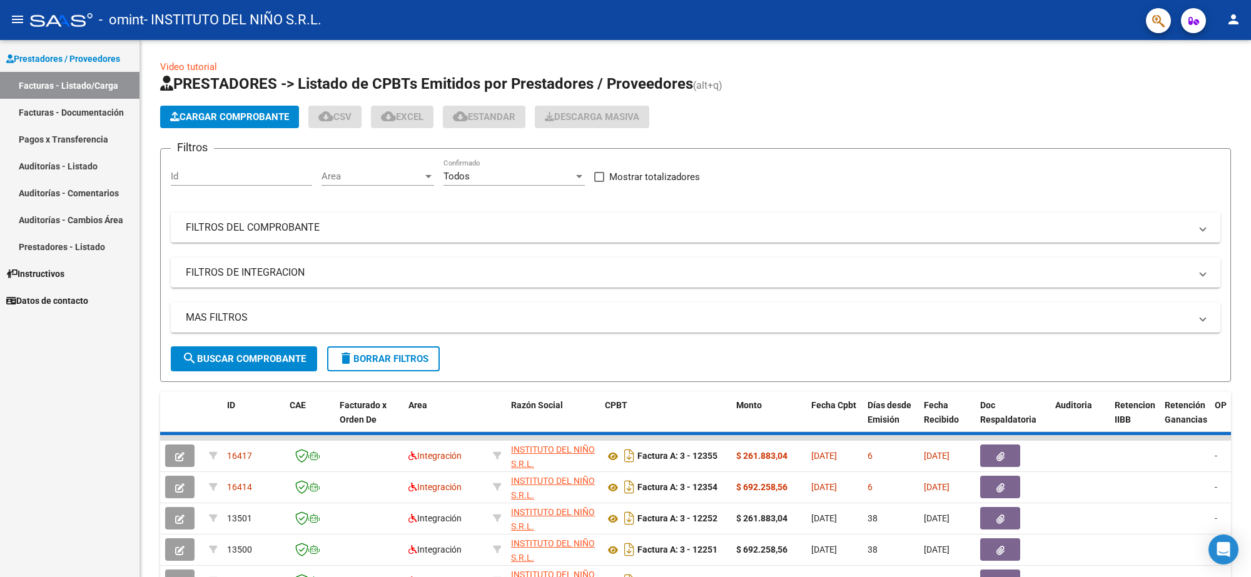 The image size is (1251, 577). I want to click on datatable-header-cell: Facturado x Orden De, so click(369, 420).